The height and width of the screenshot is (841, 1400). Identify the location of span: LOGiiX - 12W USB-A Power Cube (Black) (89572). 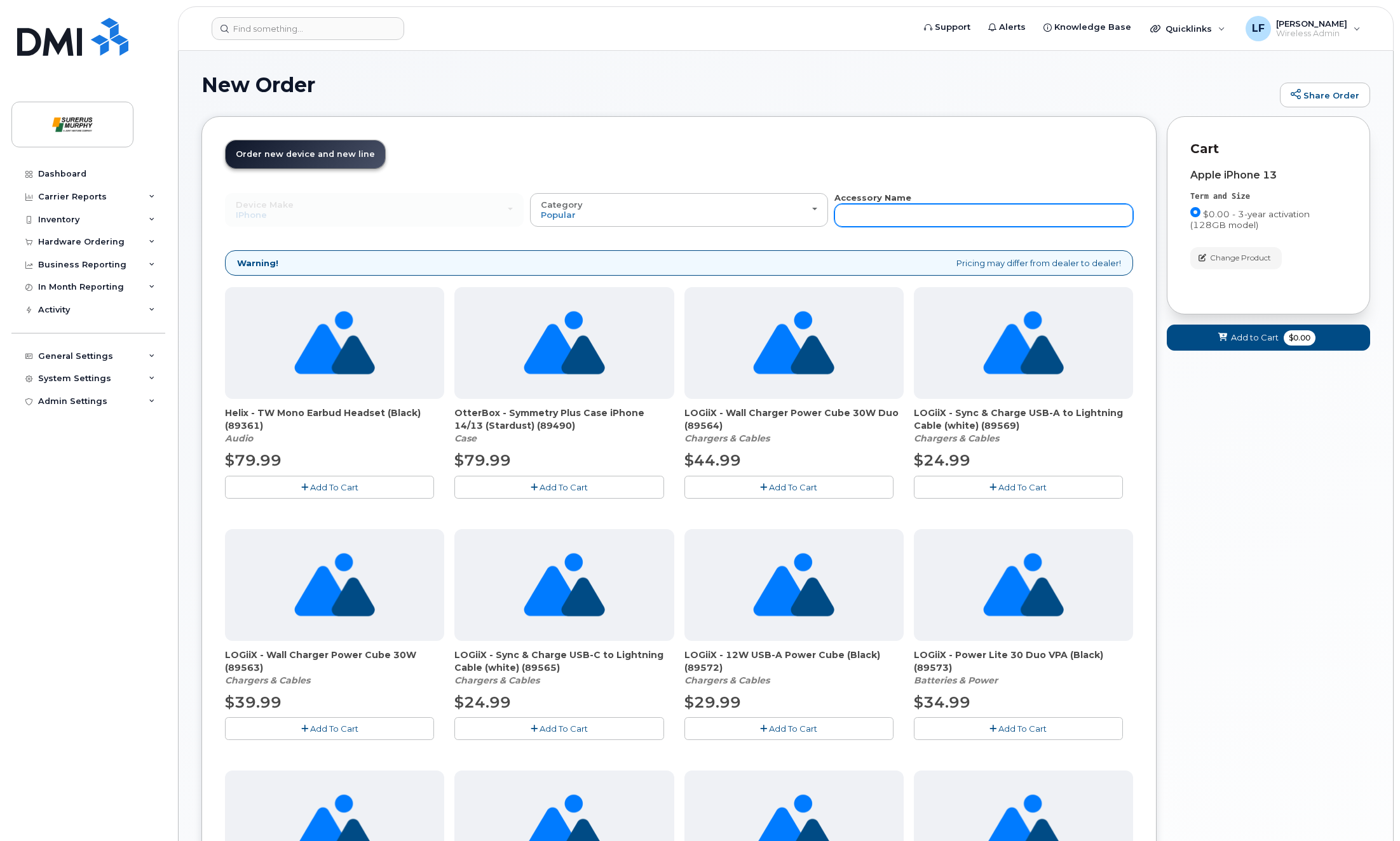
(794, 661).